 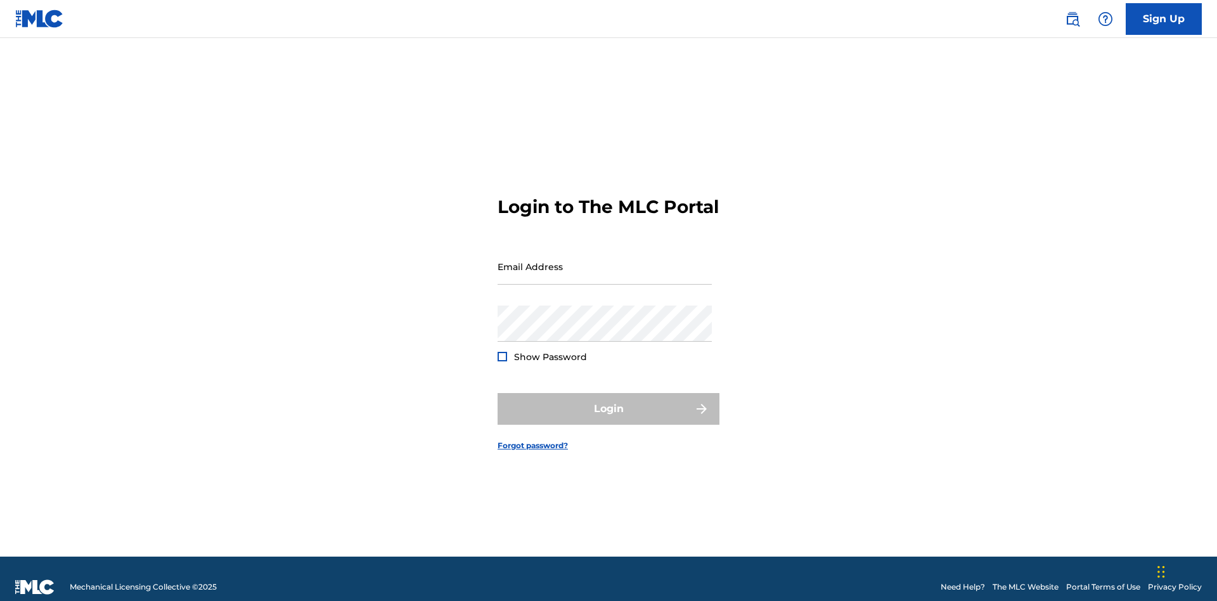 What do you see at coordinates (550, 357) in the screenshot?
I see `span: Show Password` at bounding box center [550, 357].